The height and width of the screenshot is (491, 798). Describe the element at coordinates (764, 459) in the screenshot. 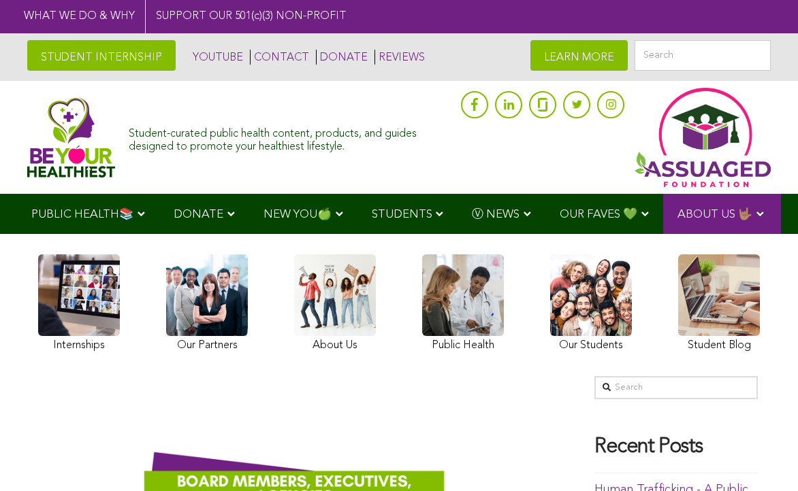

I see `div: Chat Widget` at that location.